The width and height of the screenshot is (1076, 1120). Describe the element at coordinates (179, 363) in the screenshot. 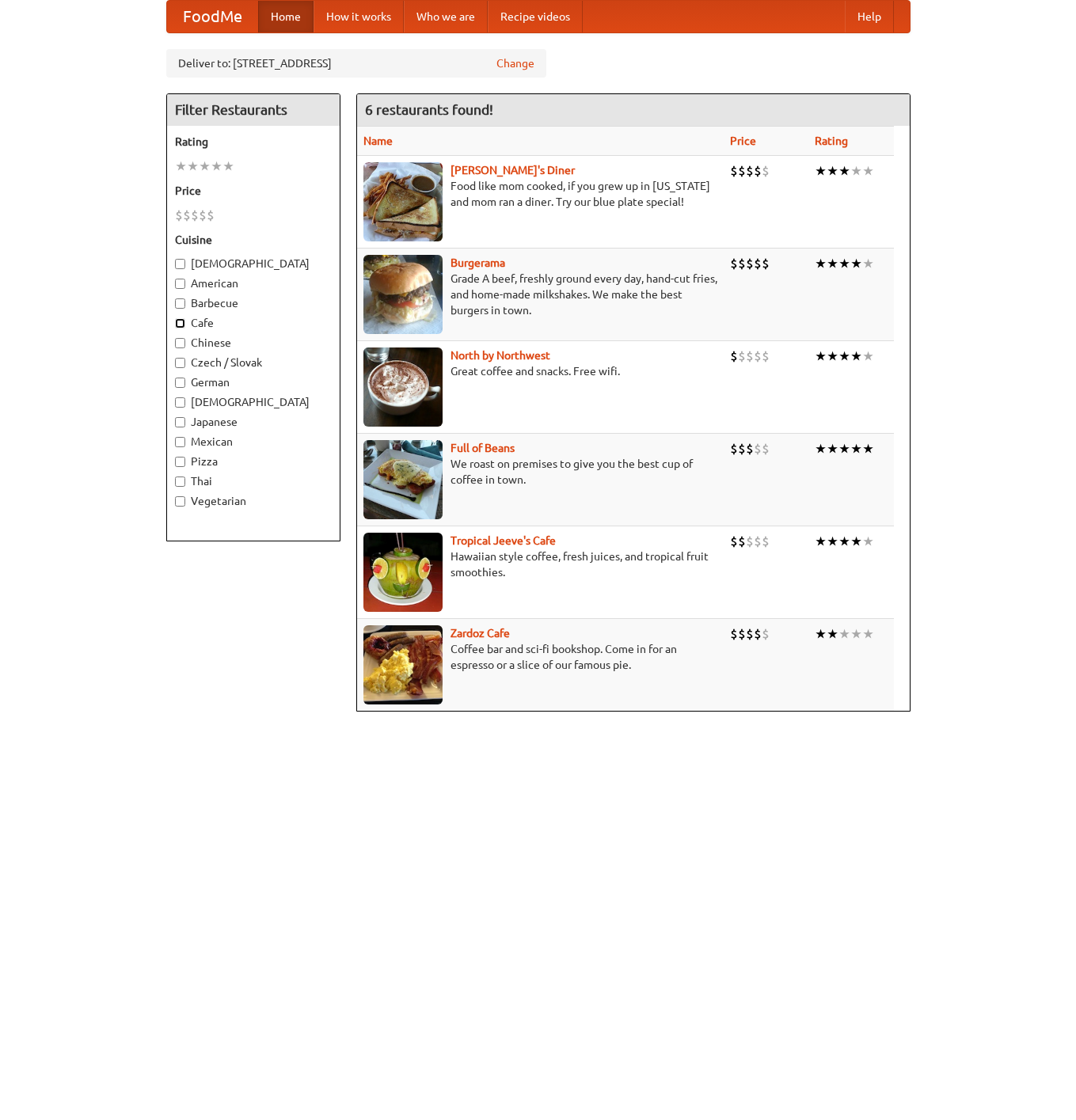

I see `input: Czech / Slovak` at that location.